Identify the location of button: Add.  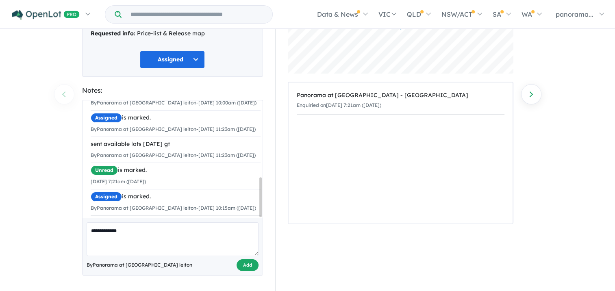
(247, 265).